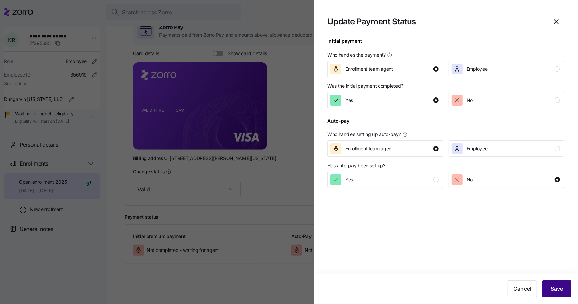 This screenshot has height=304, width=578. Describe the element at coordinates (356, 165) in the screenshot. I see `span: Has auto-pay been set up?` at that location.